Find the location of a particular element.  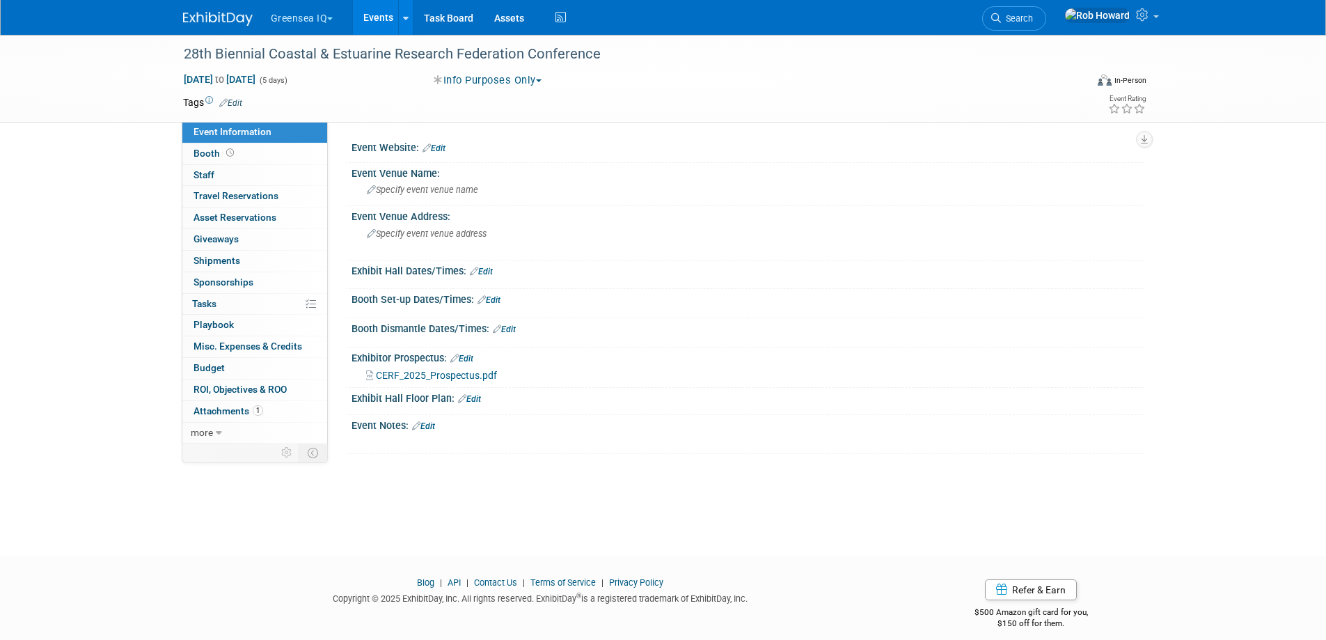

span: Booth not reserved yet is located at coordinates (230, 152).